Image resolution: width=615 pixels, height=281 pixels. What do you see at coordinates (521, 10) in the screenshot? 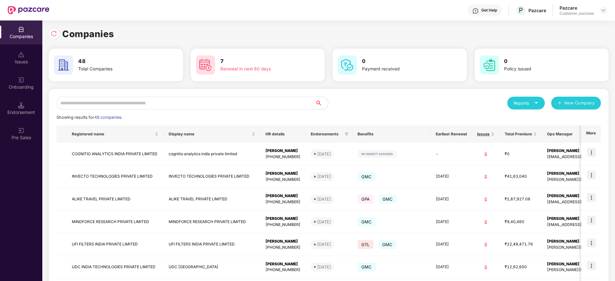
I see `span: P` at bounding box center [521, 10].